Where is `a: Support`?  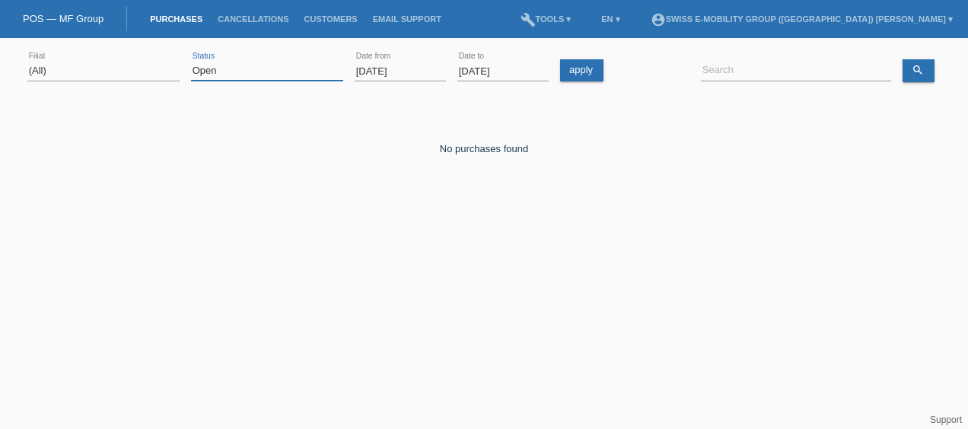 a: Support is located at coordinates (946, 420).